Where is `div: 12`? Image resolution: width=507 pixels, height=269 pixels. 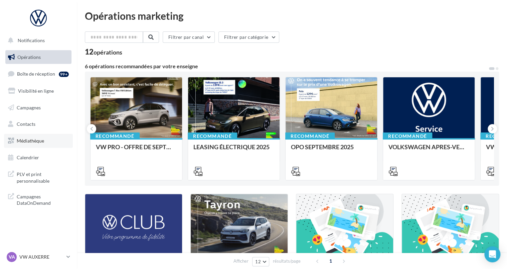
div: 12 is located at coordinates (104, 52).